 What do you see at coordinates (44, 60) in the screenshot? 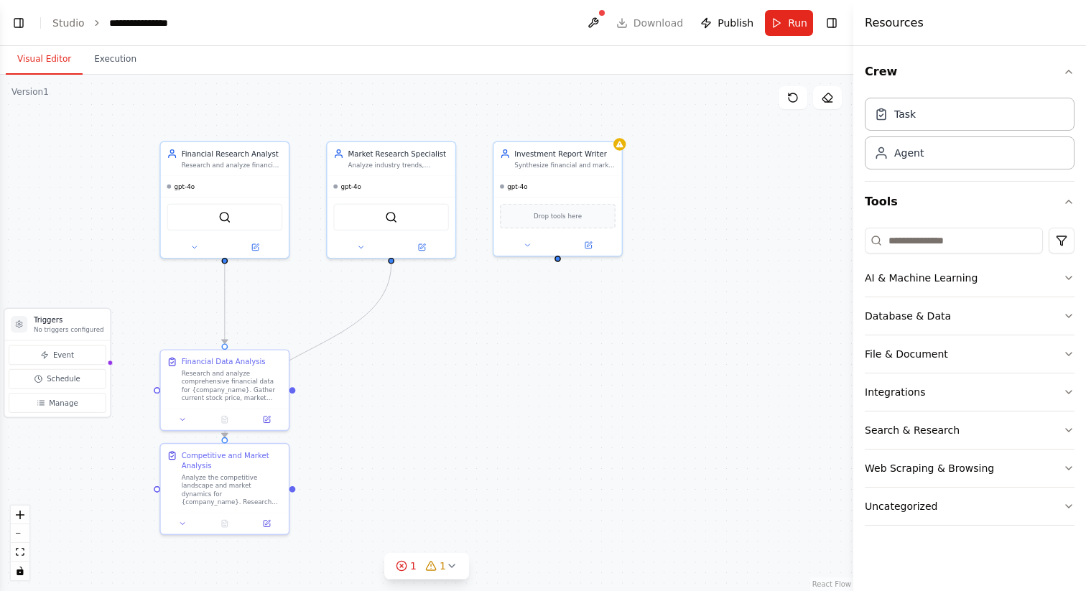
I see `button: Visual Editor` at bounding box center [44, 60].